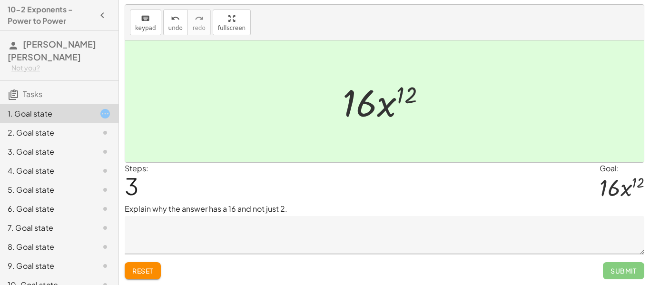 The image size is (650, 285). I want to click on button: keyboardkeypad, so click(146, 22).